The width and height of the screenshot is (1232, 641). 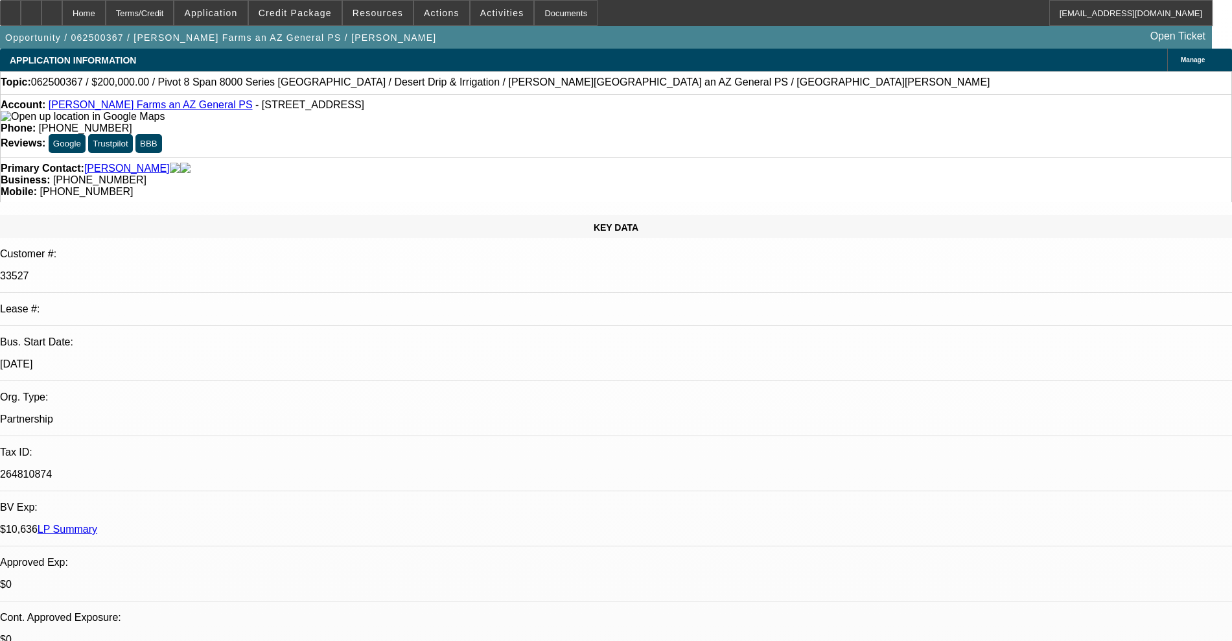 What do you see at coordinates (441, 13) in the screenshot?
I see `button: Actions` at bounding box center [441, 13].